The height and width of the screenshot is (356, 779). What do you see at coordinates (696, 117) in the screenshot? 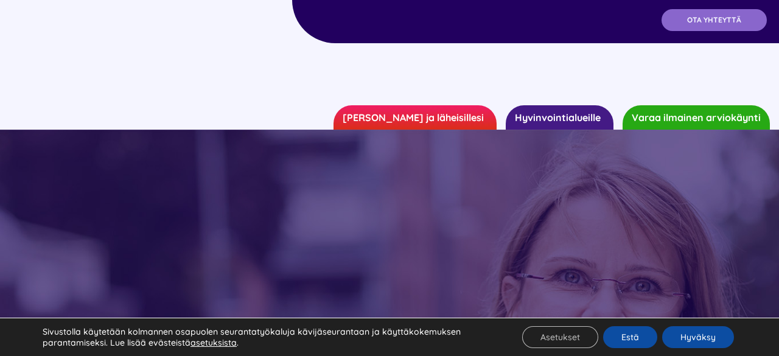
I see `a: Varaa ilmainen arviokäynti` at bounding box center [696, 117].